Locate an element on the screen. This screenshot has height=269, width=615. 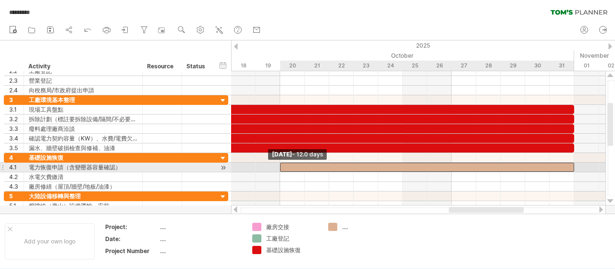
div: Thursday, 23 October 2025 is located at coordinates (366, 65).